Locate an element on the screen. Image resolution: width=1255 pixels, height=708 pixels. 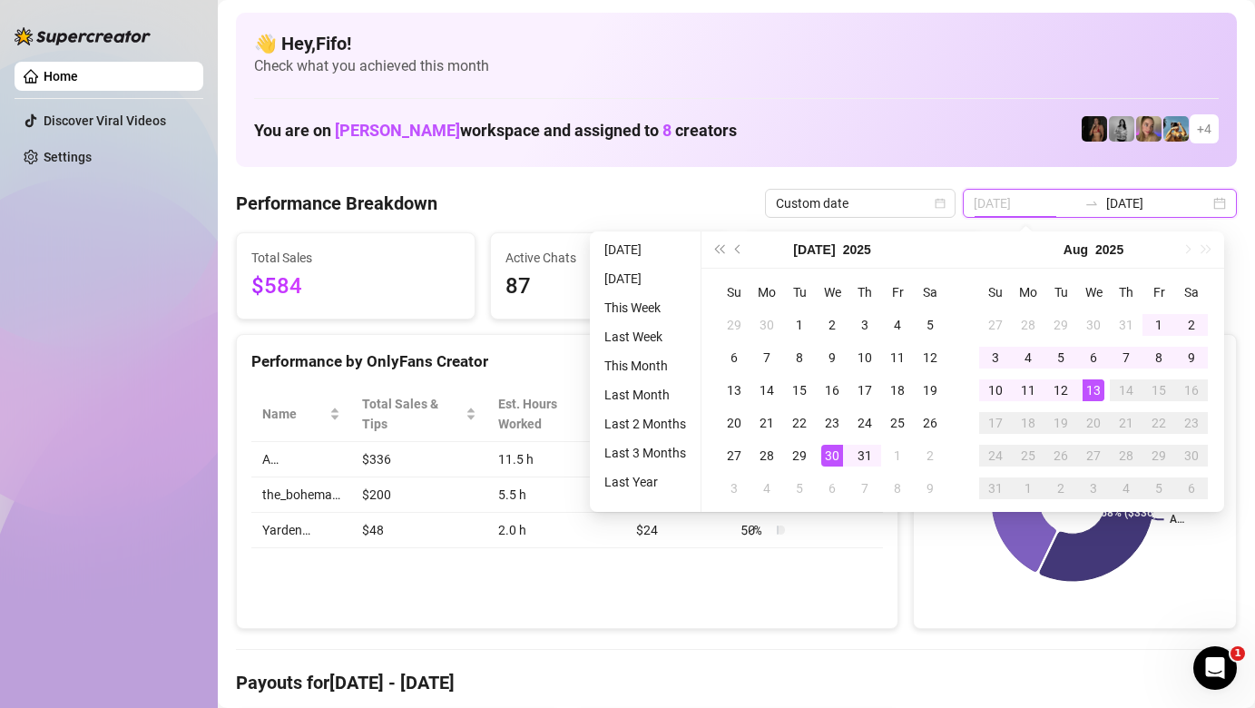
td: 2025-07-08 is located at coordinates (800, 358).